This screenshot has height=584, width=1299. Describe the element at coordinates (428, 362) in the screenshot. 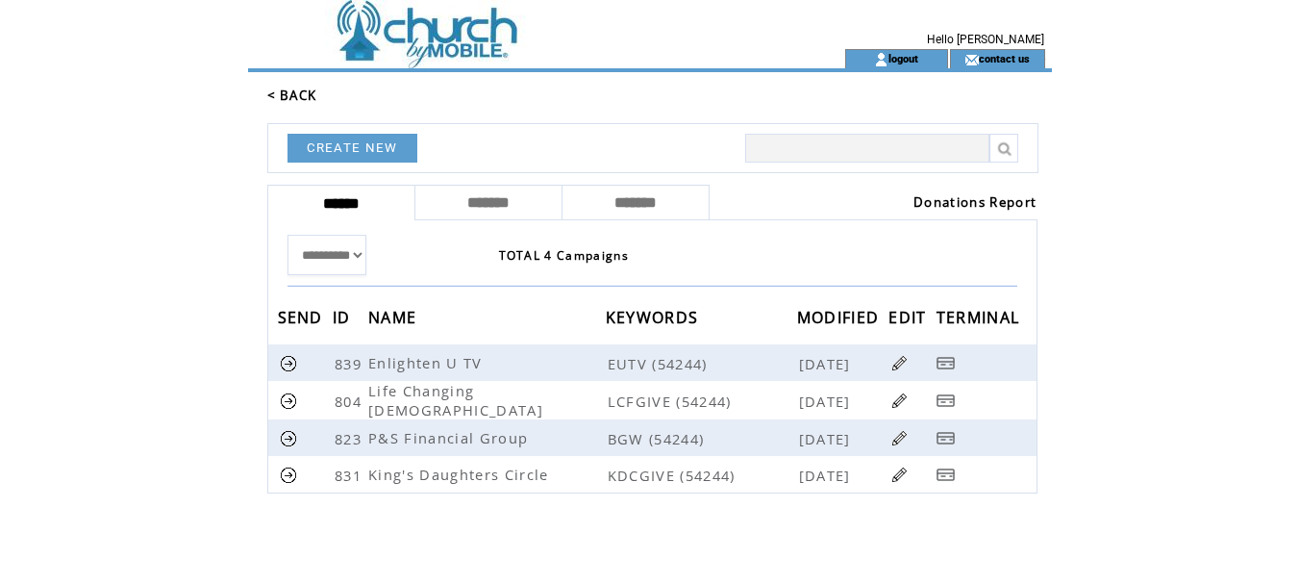

I see `span: Enlighten U TV` at that location.